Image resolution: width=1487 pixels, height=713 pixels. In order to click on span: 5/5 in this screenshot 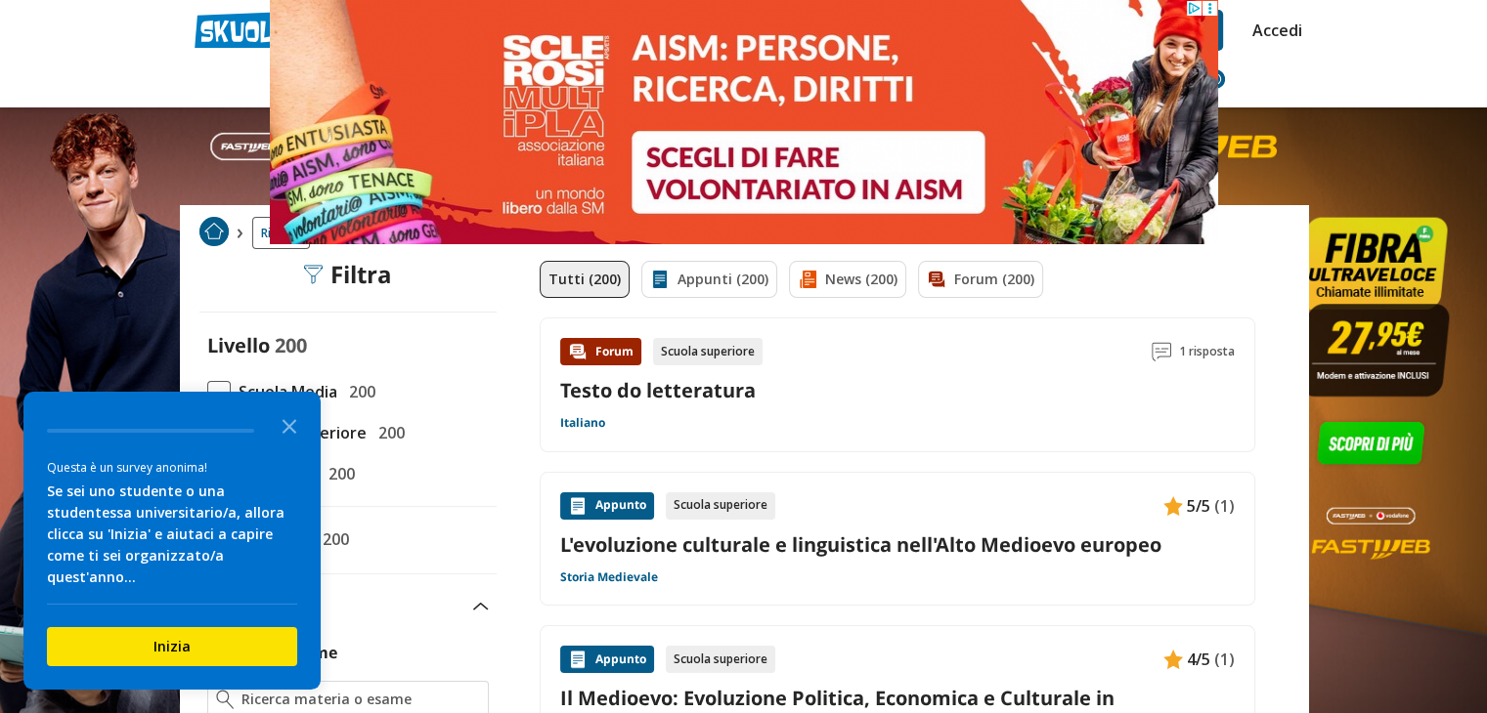, I will do `click(1198, 506)`.